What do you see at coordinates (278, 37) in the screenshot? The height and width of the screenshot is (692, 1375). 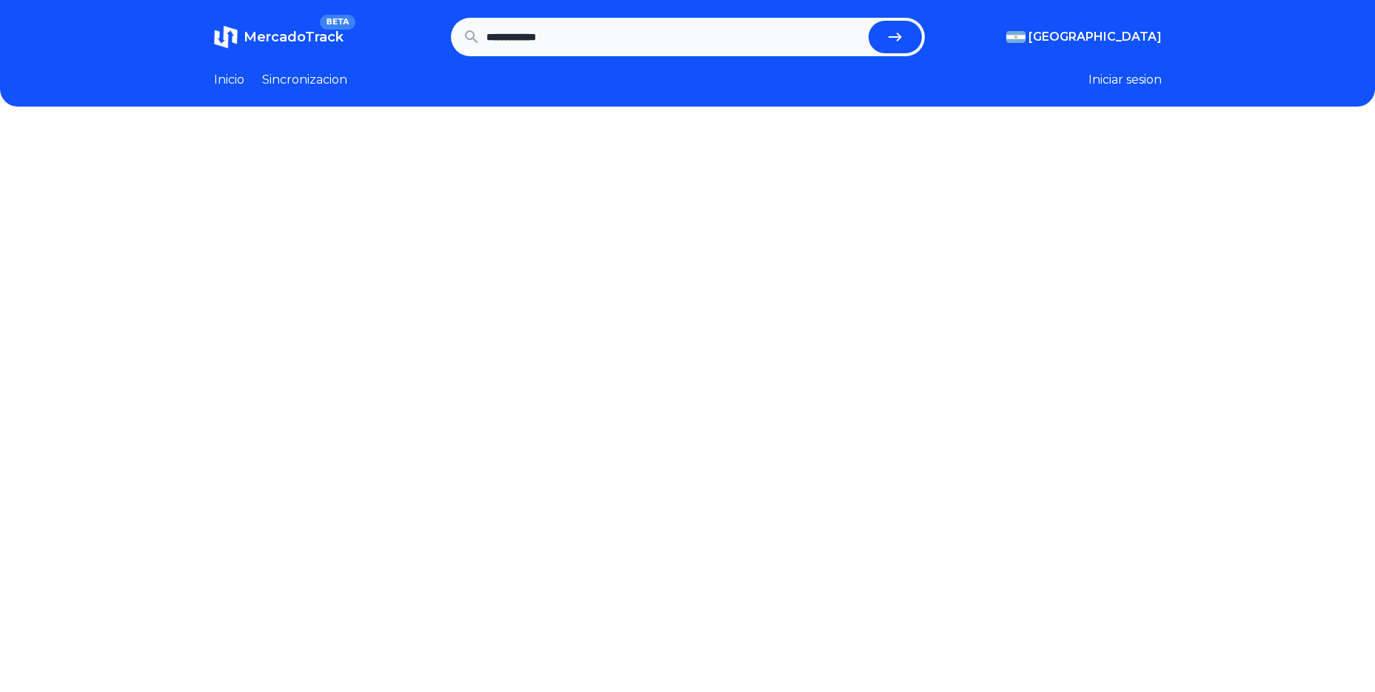 I see `a: MercadoTrackBETA` at bounding box center [278, 37].